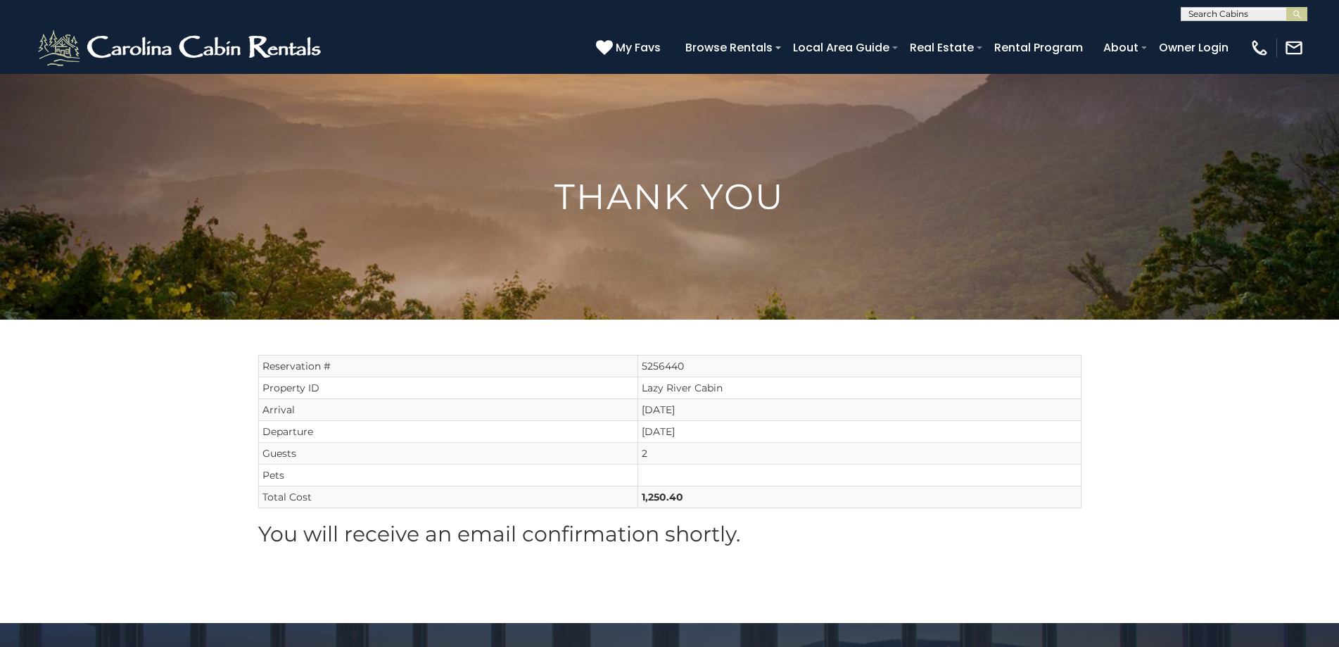 The height and width of the screenshot is (647, 1339). Describe the element at coordinates (1194, 47) in the screenshot. I see `a: Owner Login` at that location.